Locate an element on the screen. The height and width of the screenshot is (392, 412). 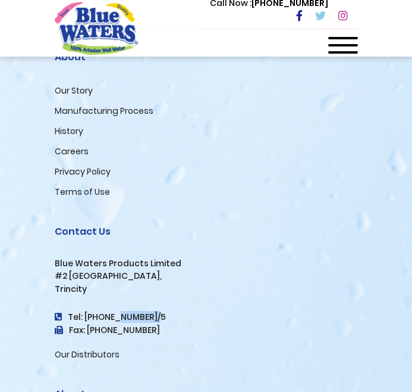
h3: Trincity is located at coordinates (207, 289).